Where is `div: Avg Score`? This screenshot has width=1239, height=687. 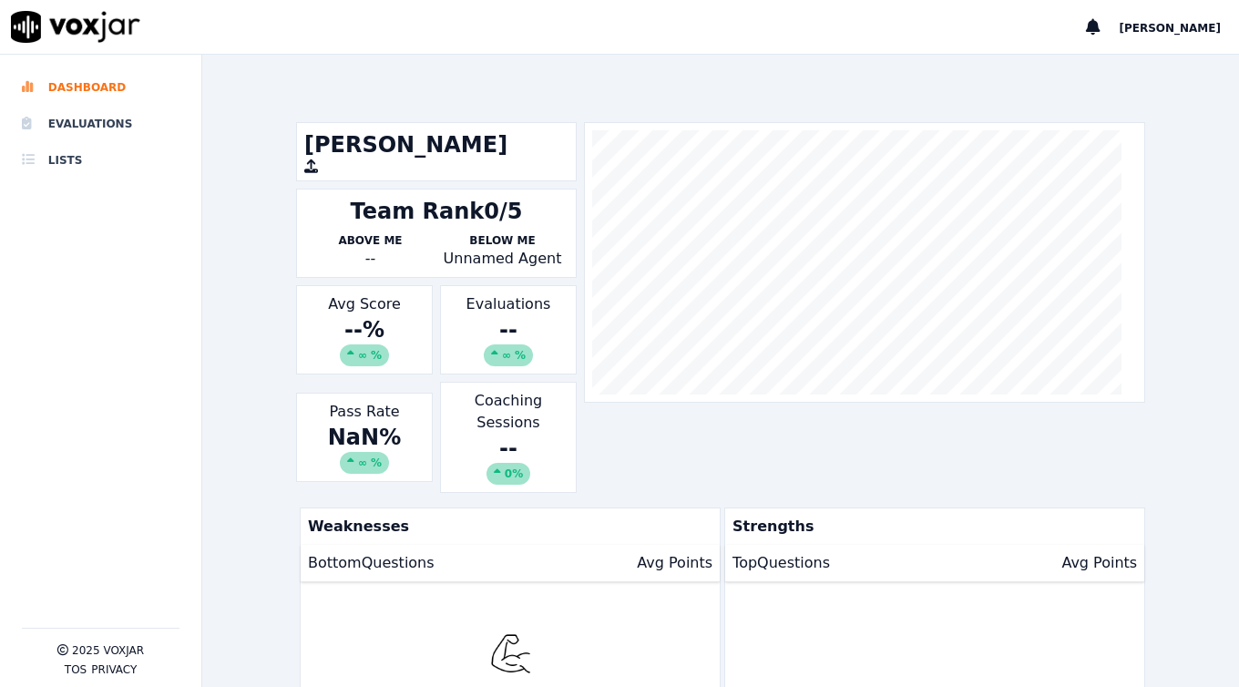
div: Avg Score is located at coordinates (364, 330).